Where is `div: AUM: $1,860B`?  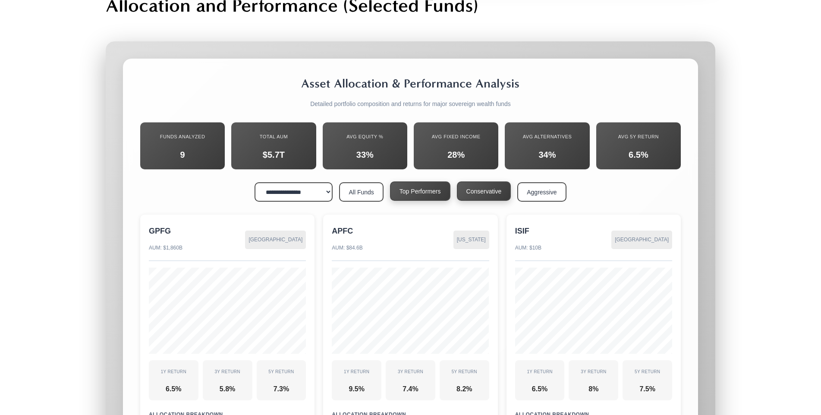
div: AUM: $1,860B is located at coordinates (166, 248).